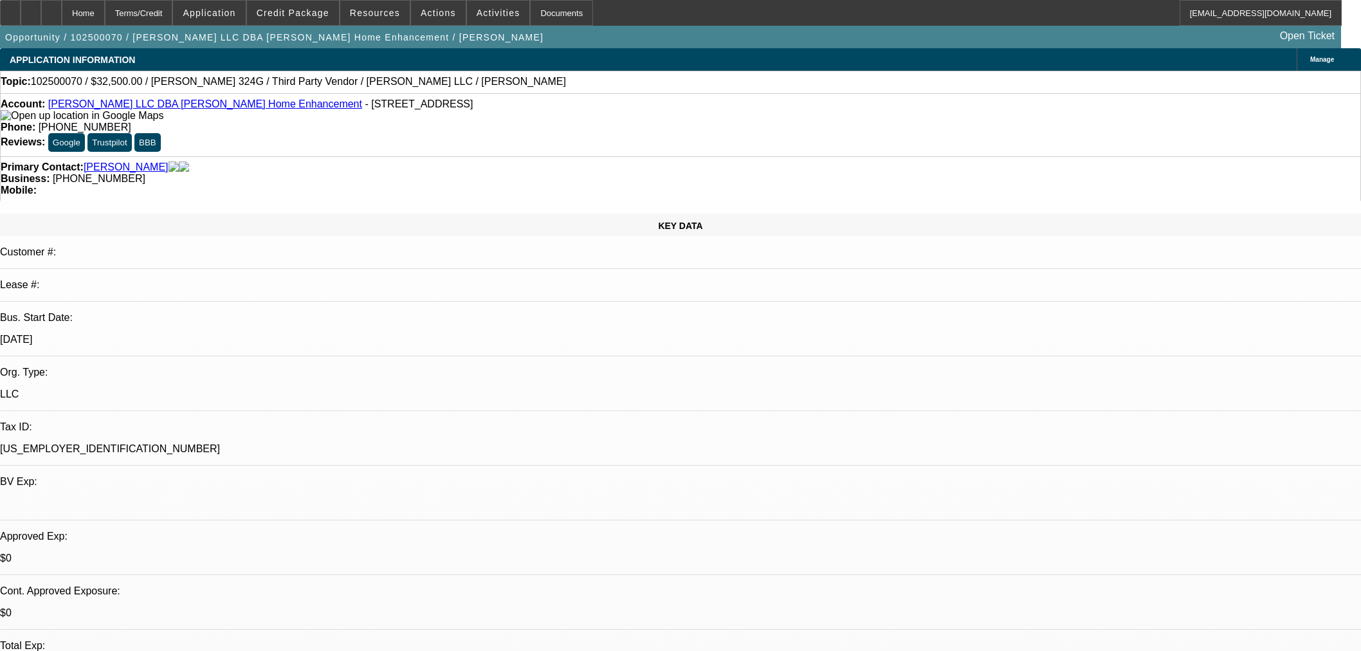 The height and width of the screenshot is (651, 1361). What do you see at coordinates (19, 190) in the screenshot?
I see `strong: Mobile:` at bounding box center [19, 190].